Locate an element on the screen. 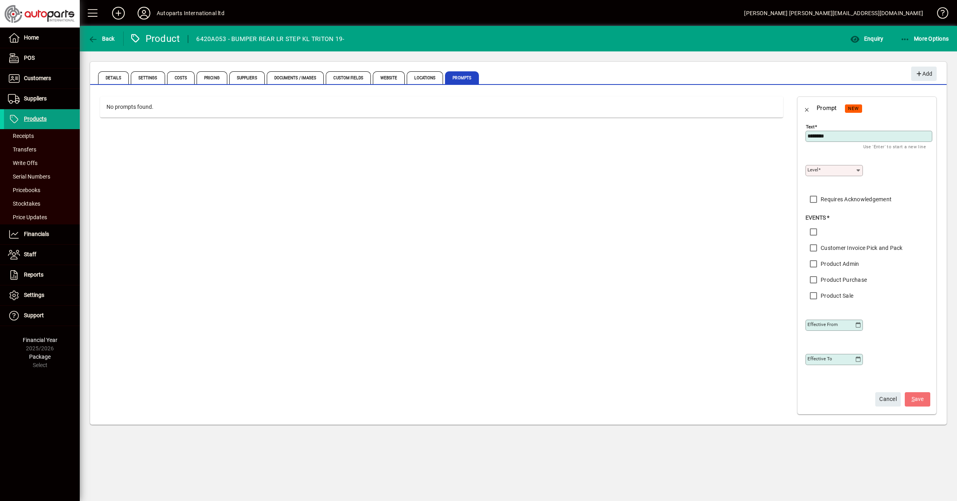  a: Receipts is located at coordinates (42, 136).